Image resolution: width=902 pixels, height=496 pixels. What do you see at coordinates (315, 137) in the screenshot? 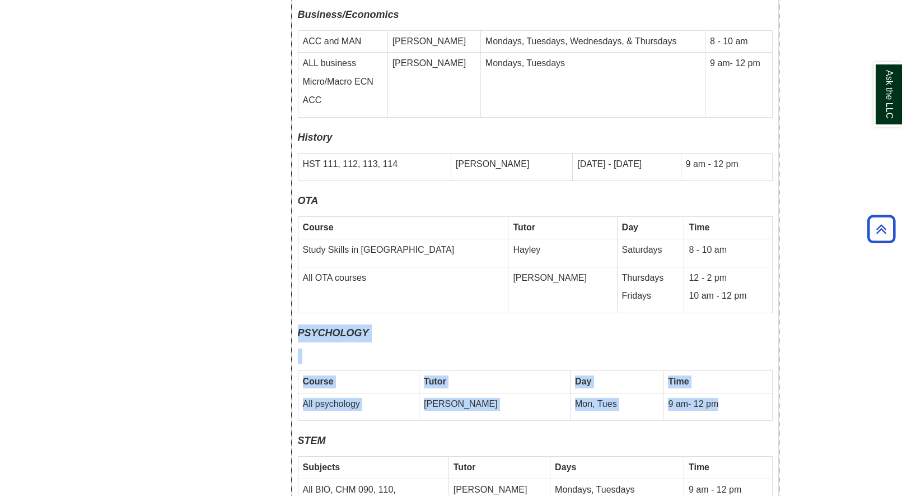
I see `i: History` at bounding box center [315, 137].